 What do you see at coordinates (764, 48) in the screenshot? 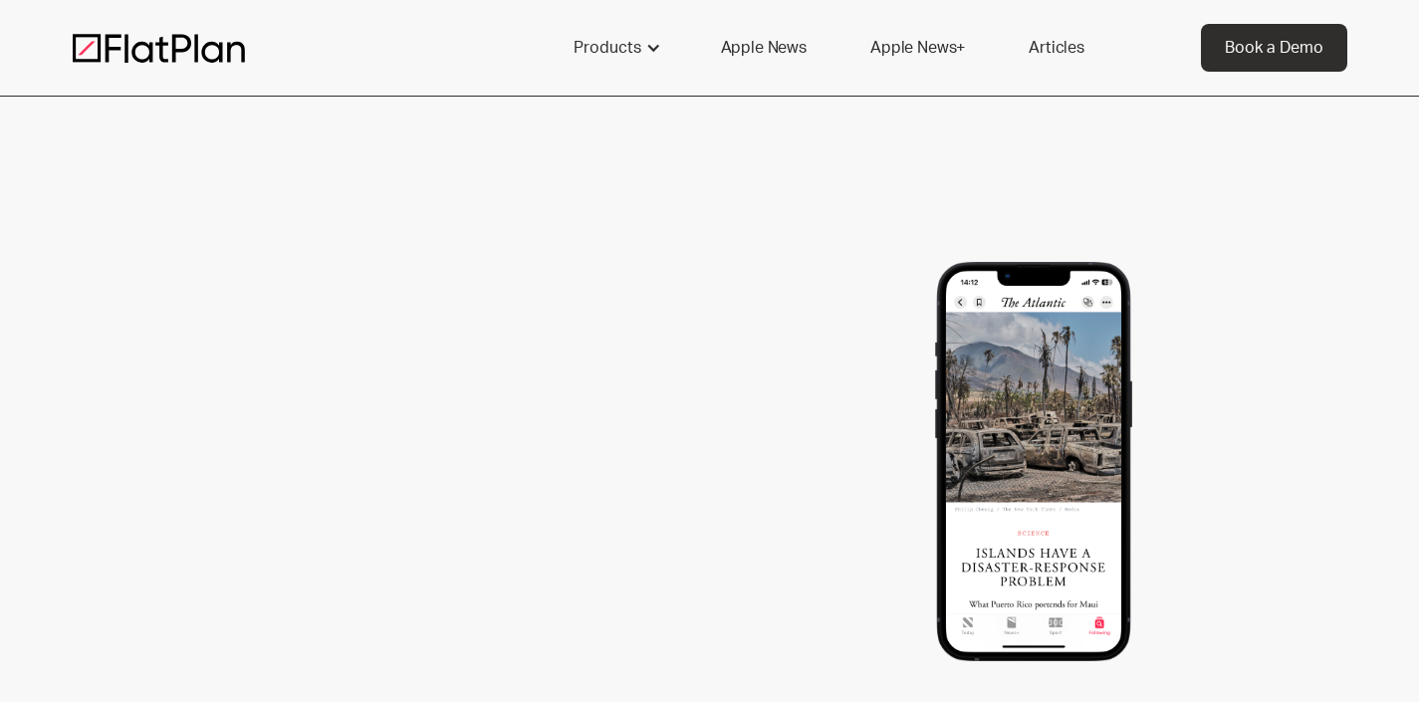
I see `a: Apple News` at bounding box center [764, 48].